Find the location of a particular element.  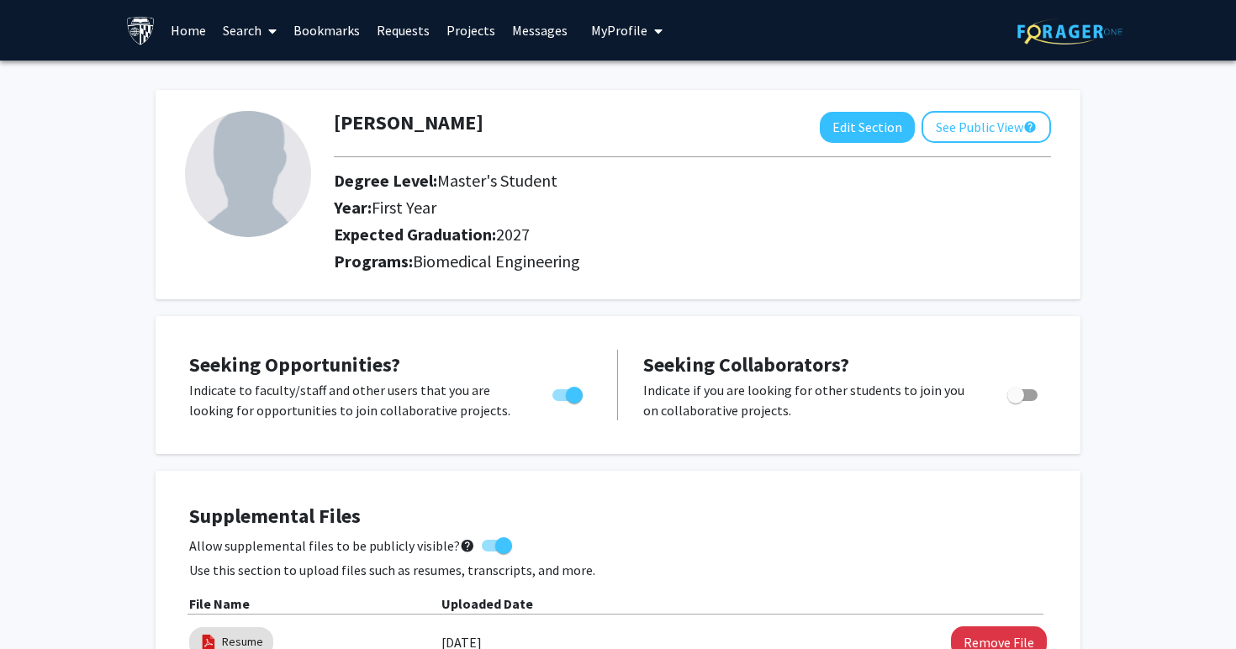

span: Seeking Opportunities? is located at coordinates (294, 364).